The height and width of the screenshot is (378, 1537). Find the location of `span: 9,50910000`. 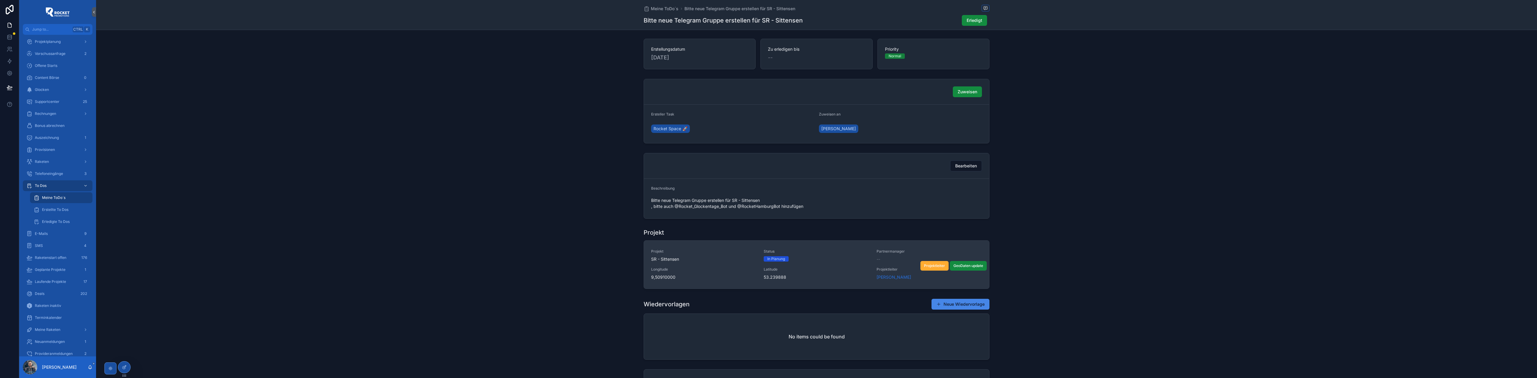

span: 9,50910000 is located at coordinates (704, 277).